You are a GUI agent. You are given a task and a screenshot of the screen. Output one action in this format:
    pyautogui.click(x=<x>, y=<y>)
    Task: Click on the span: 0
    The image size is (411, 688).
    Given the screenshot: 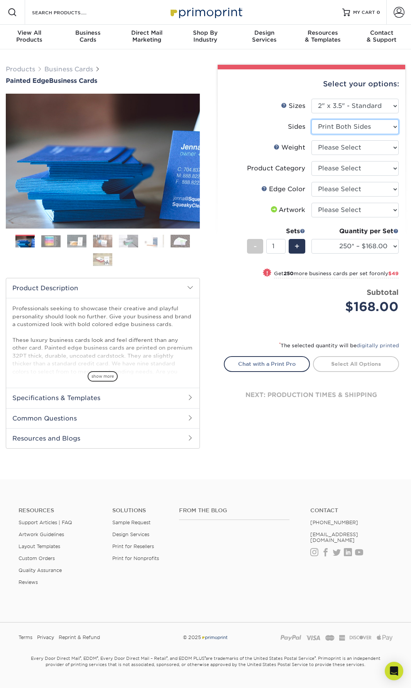 What is the action you would take?
    pyautogui.click(x=378, y=12)
    